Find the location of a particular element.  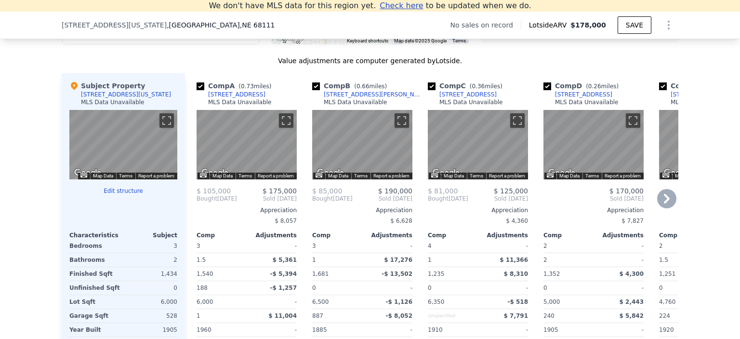

div: 1910 is located at coordinates (452, 329).